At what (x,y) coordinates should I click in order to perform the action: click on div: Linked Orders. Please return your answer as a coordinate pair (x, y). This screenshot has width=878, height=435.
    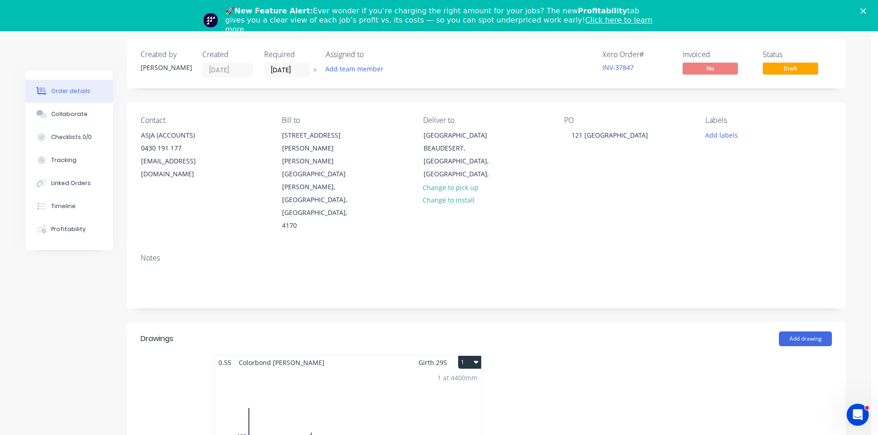
    Looking at the image, I should click on (71, 183).